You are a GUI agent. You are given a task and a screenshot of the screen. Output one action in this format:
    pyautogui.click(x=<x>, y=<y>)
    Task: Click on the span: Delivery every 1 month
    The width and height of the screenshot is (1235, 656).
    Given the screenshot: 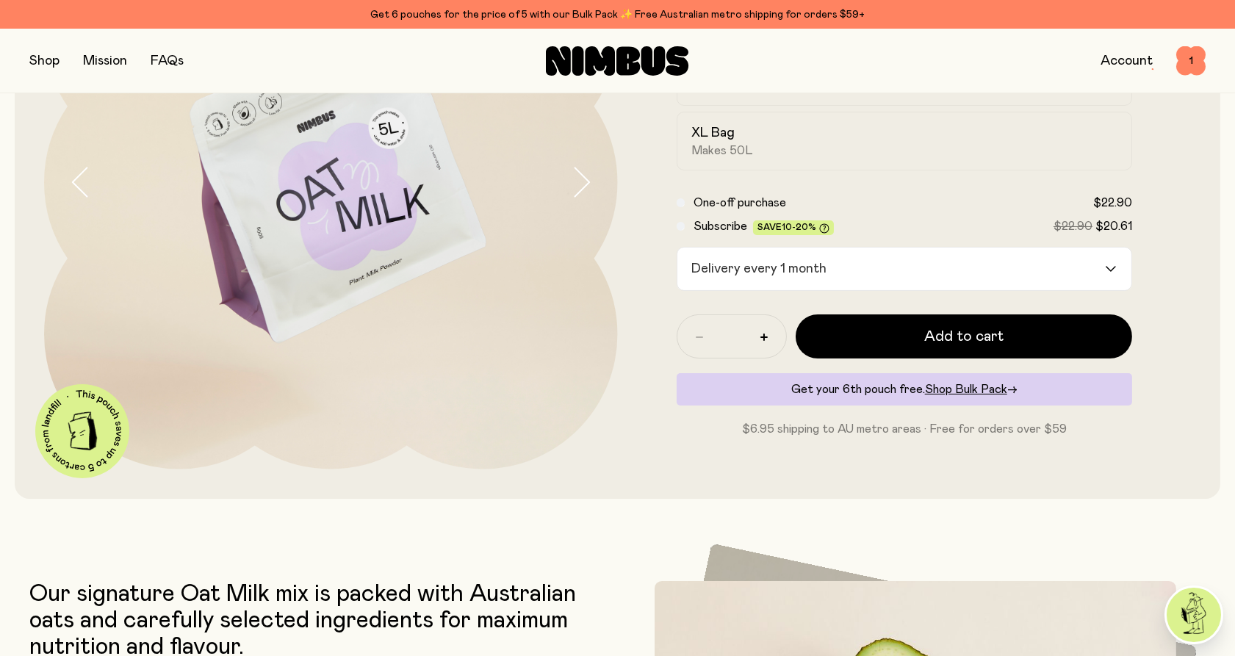 What is the action you would take?
    pyautogui.click(x=759, y=269)
    